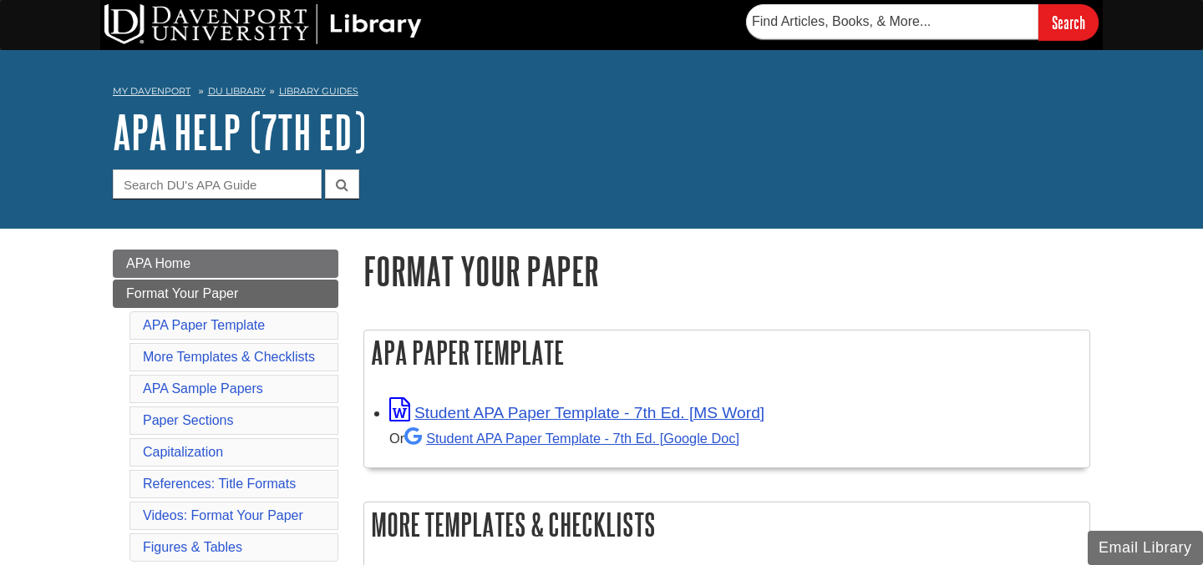  Describe the element at coordinates (188, 420) in the screenshot. I see `a: Paper Sections` at that location.